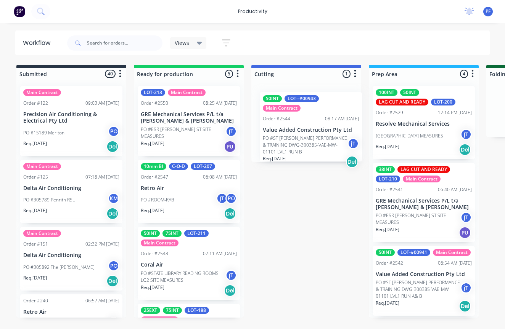  I want to click on img: Factory, so click(19, 11).